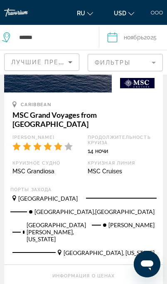  I want to click on button: ноябрь2025, so click(133, 37).